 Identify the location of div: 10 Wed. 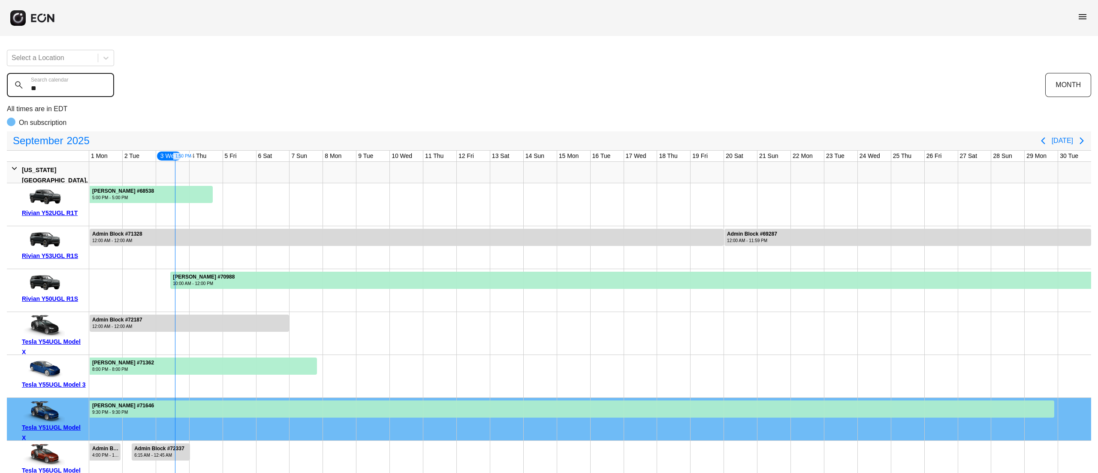
(402, 156).